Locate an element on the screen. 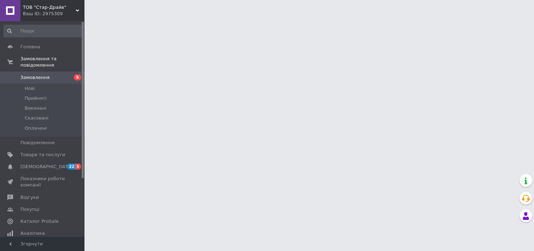 The height and width of the screenshot is (251, 534). span: ТОВ "Стар-Драйв" is located at coordinates (49, 7).